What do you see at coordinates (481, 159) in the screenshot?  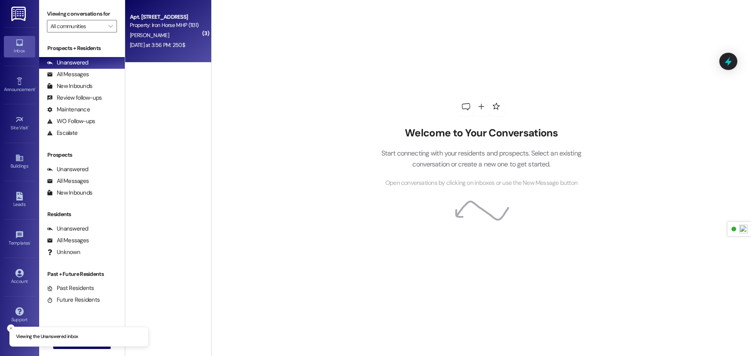 I see `p: Start connecting with your residents and prospects. Select an existing conversation or create a n...` at bounding box center [481, 159].